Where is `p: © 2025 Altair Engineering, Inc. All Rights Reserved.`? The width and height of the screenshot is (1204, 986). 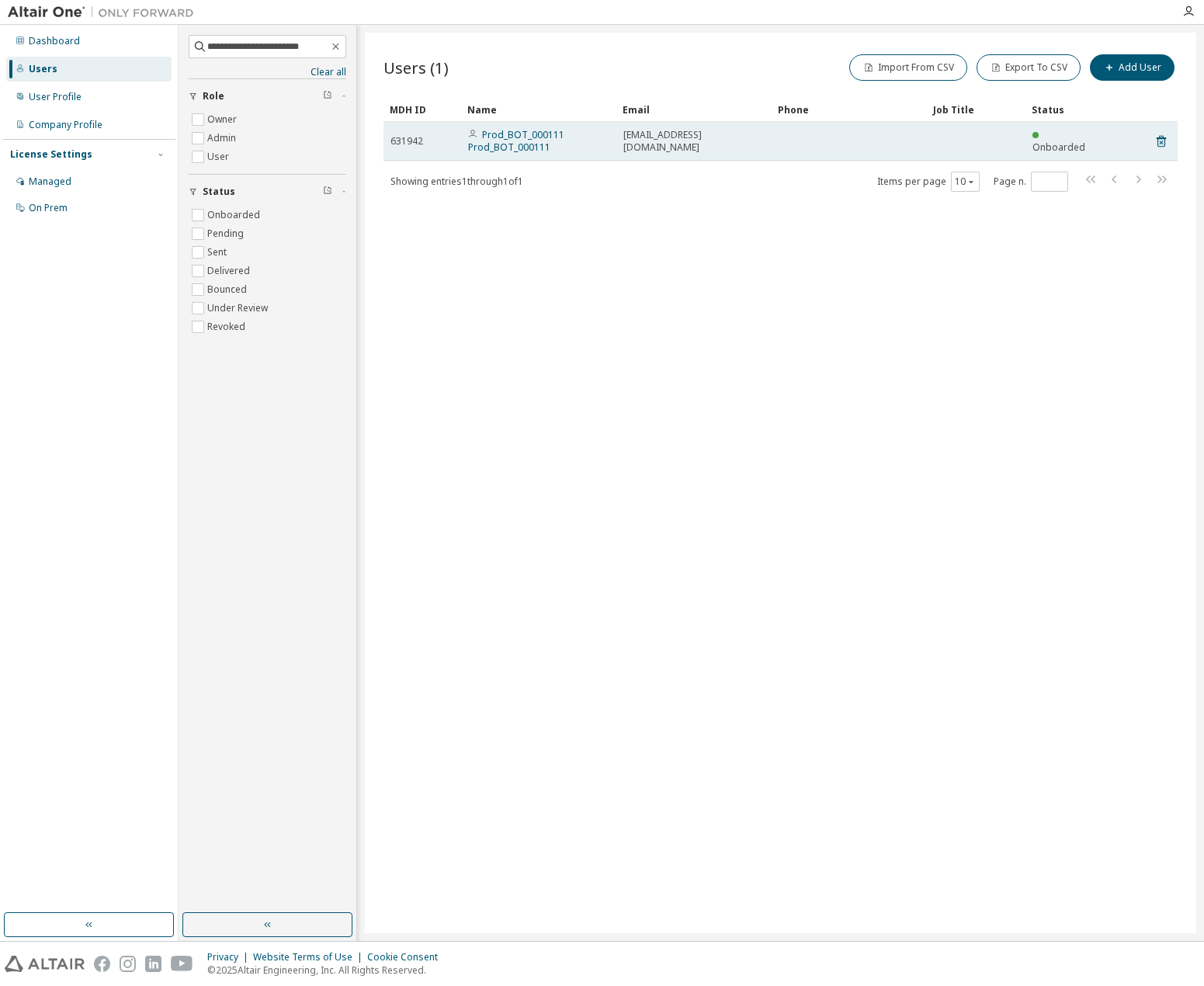 p: © 2025 Altair Engineering, Inc. All Rights Reserved. is located at coordinates (327, 970).